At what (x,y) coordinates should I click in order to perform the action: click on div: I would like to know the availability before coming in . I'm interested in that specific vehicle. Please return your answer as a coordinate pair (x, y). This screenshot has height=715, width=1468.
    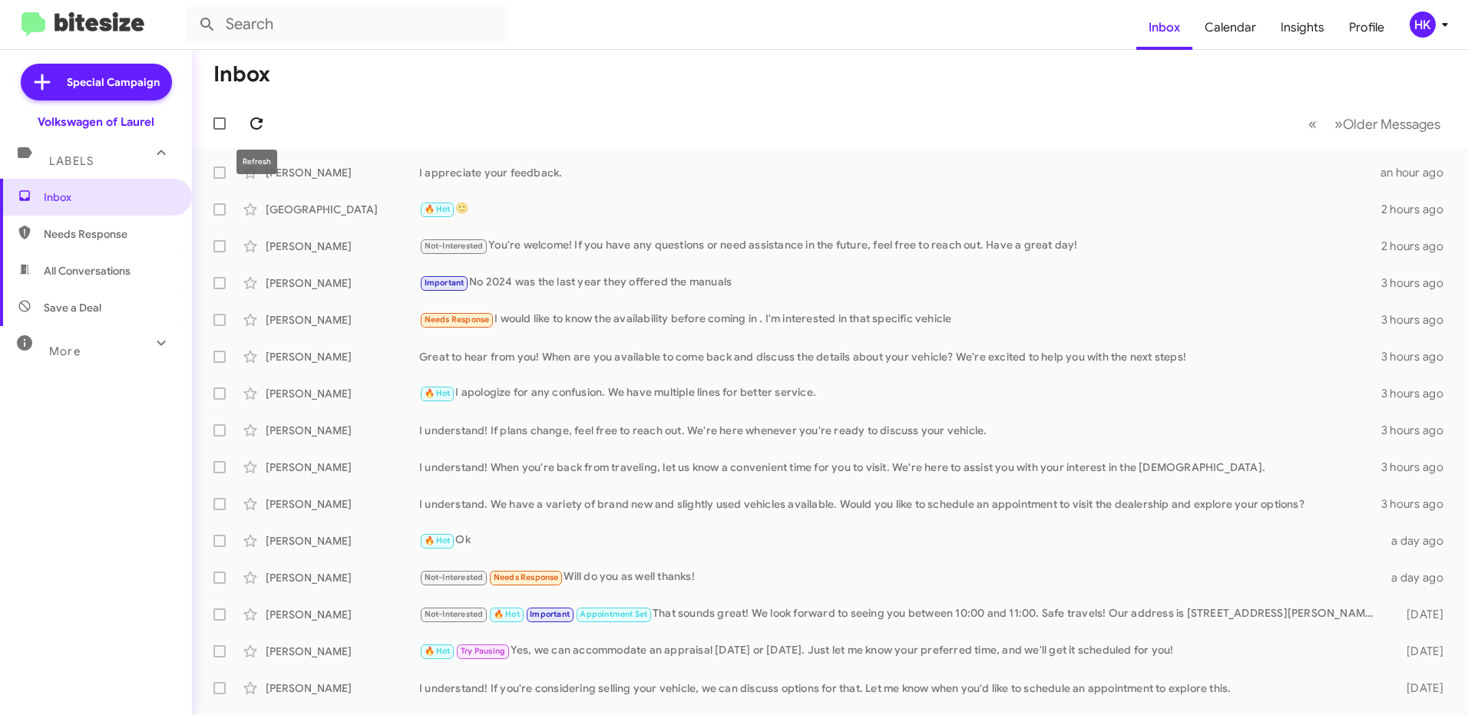
    Looking at the image, I should click on (900, 319).